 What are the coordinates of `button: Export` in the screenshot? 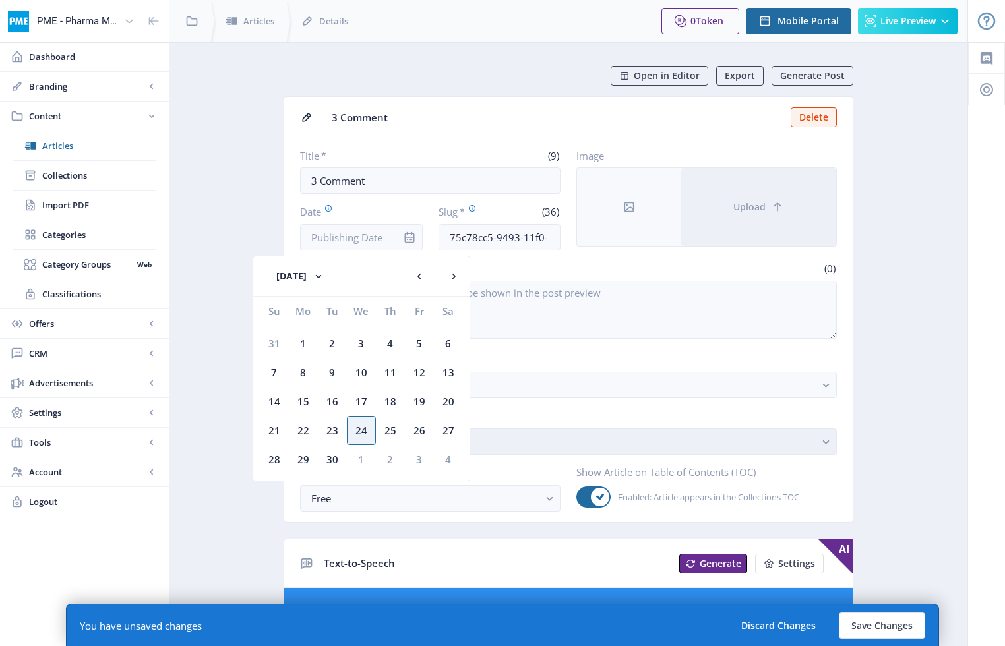 It's located at (740, 76).